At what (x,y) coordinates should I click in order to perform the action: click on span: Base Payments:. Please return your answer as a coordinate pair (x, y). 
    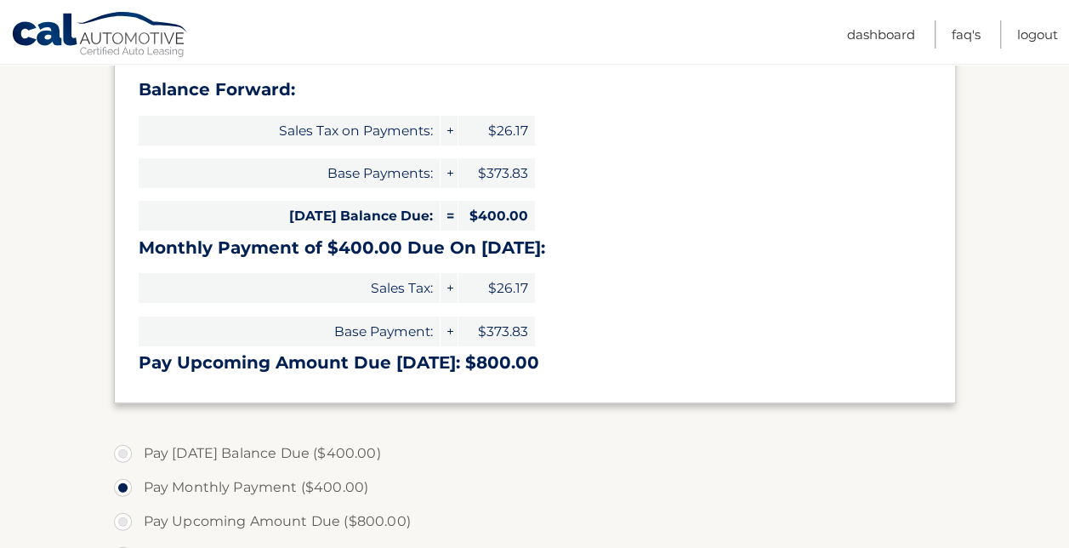
    Looking at the image, I should click on (289, 173).